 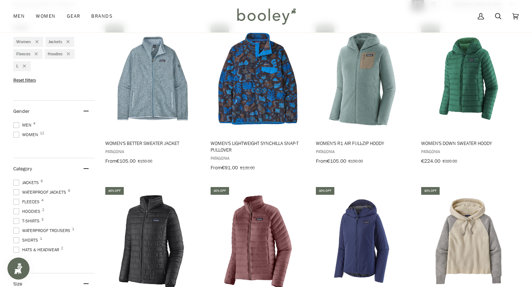 What do you see at coordinates (35, 42) in the screenshot?
I see `div: Remove filter: Women` at bounding box center [35, 42].